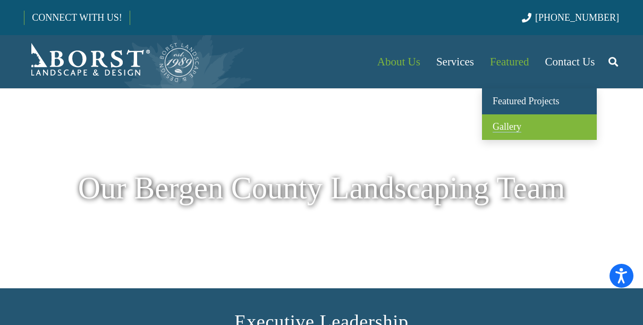  I want to click on a: Services, so click(455, 62).